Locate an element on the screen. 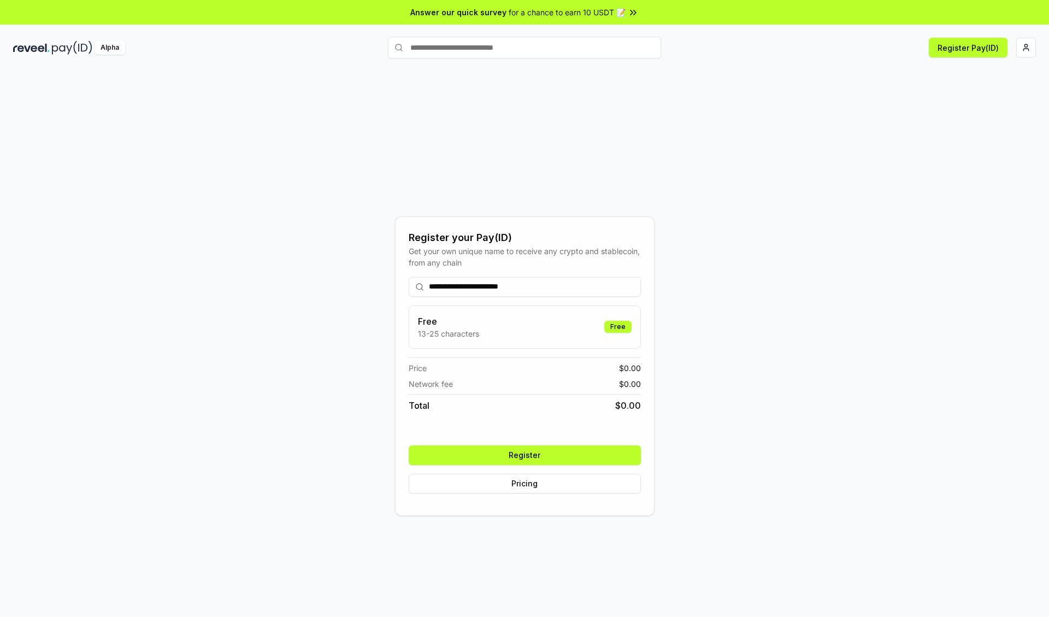 The image size is (1049, 617). button: Pricing is located at coordinates (525, 484).